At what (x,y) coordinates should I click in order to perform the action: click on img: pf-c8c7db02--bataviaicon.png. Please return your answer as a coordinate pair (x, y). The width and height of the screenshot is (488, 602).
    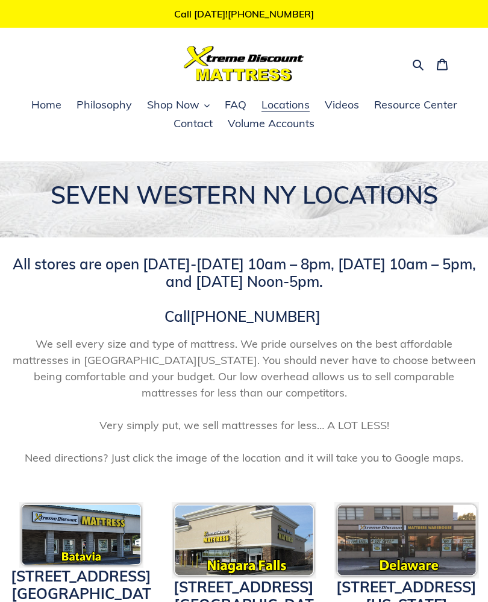
    Looking at the image, I should click on (81, 534).